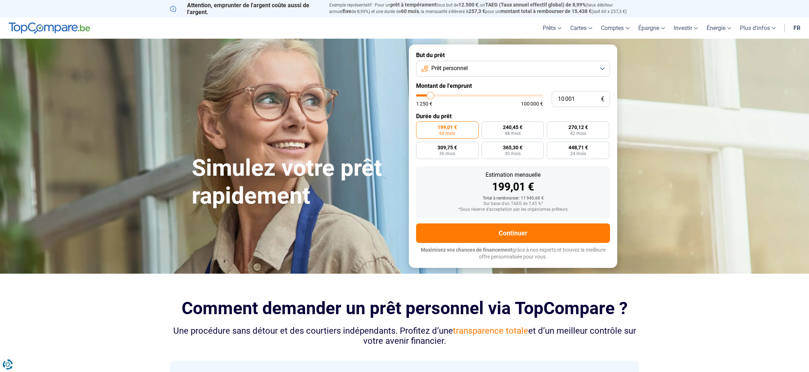  I want to click on span: 257,3 €, so click(477, 11).